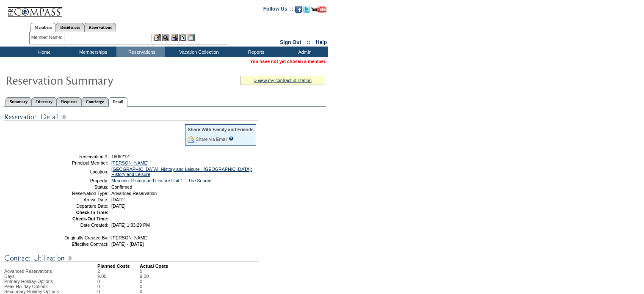 The width and height of the screenshot is (644, 294). Describe the element at coordinates (291, 42) in the screenshot. I see `a: Sign Out` at that location.